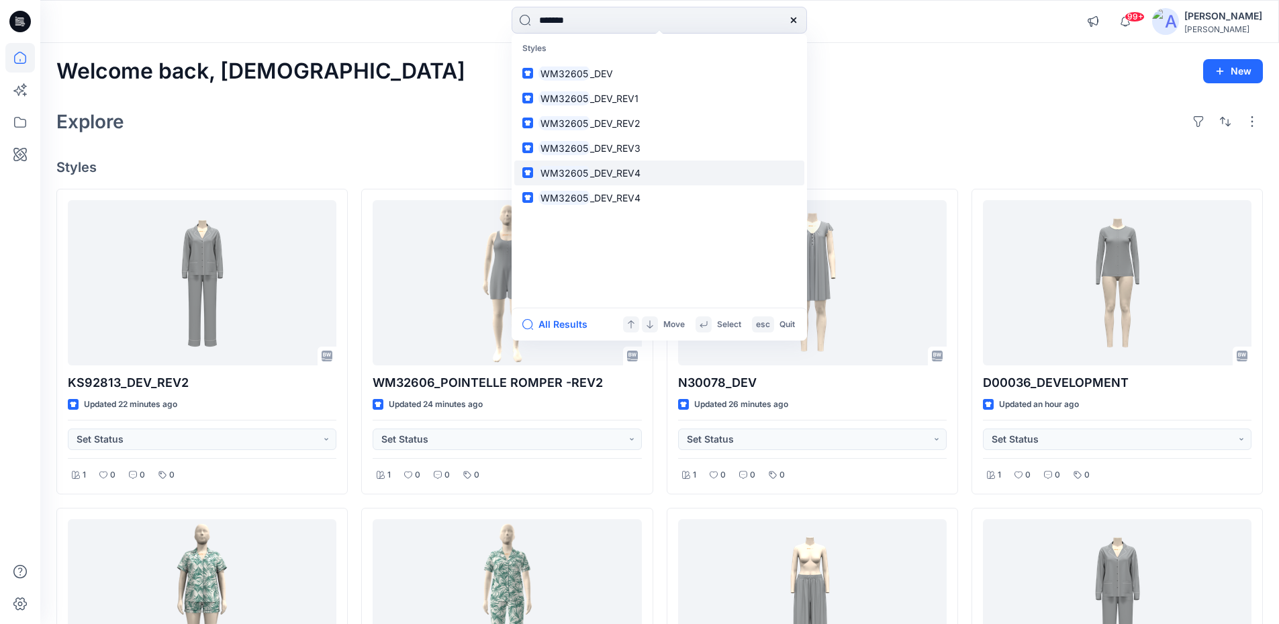 Image resolution: width=1279 pixels, height=624 pixels. What do you see at coordinates (614, 98) in the screenshot?
I see `span: _DEV_REV1` at bounding box center [614, 98].